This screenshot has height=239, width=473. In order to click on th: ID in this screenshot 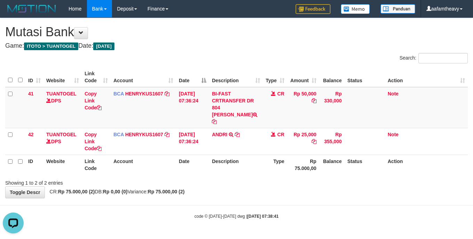, I will do `click(34, 164)`.